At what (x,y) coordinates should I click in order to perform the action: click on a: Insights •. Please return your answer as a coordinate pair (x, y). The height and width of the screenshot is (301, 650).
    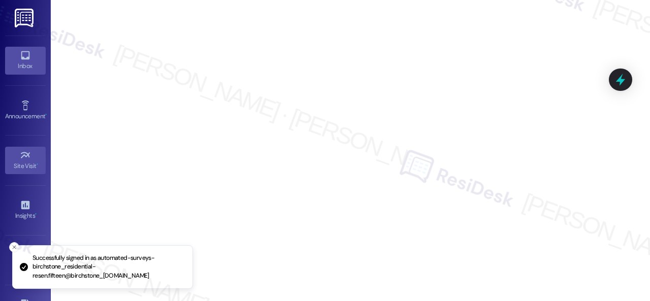
    Looking at the image, I should click on (25, 210).